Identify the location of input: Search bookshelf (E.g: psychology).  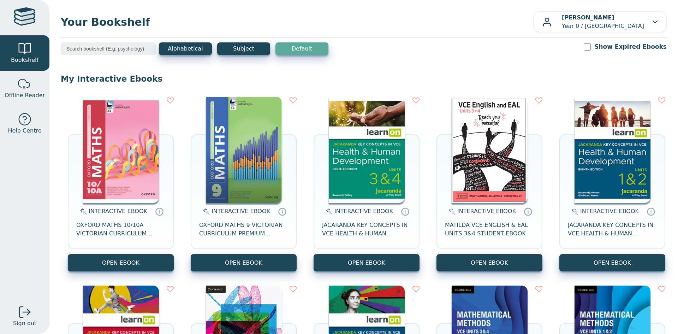
(108, 49).